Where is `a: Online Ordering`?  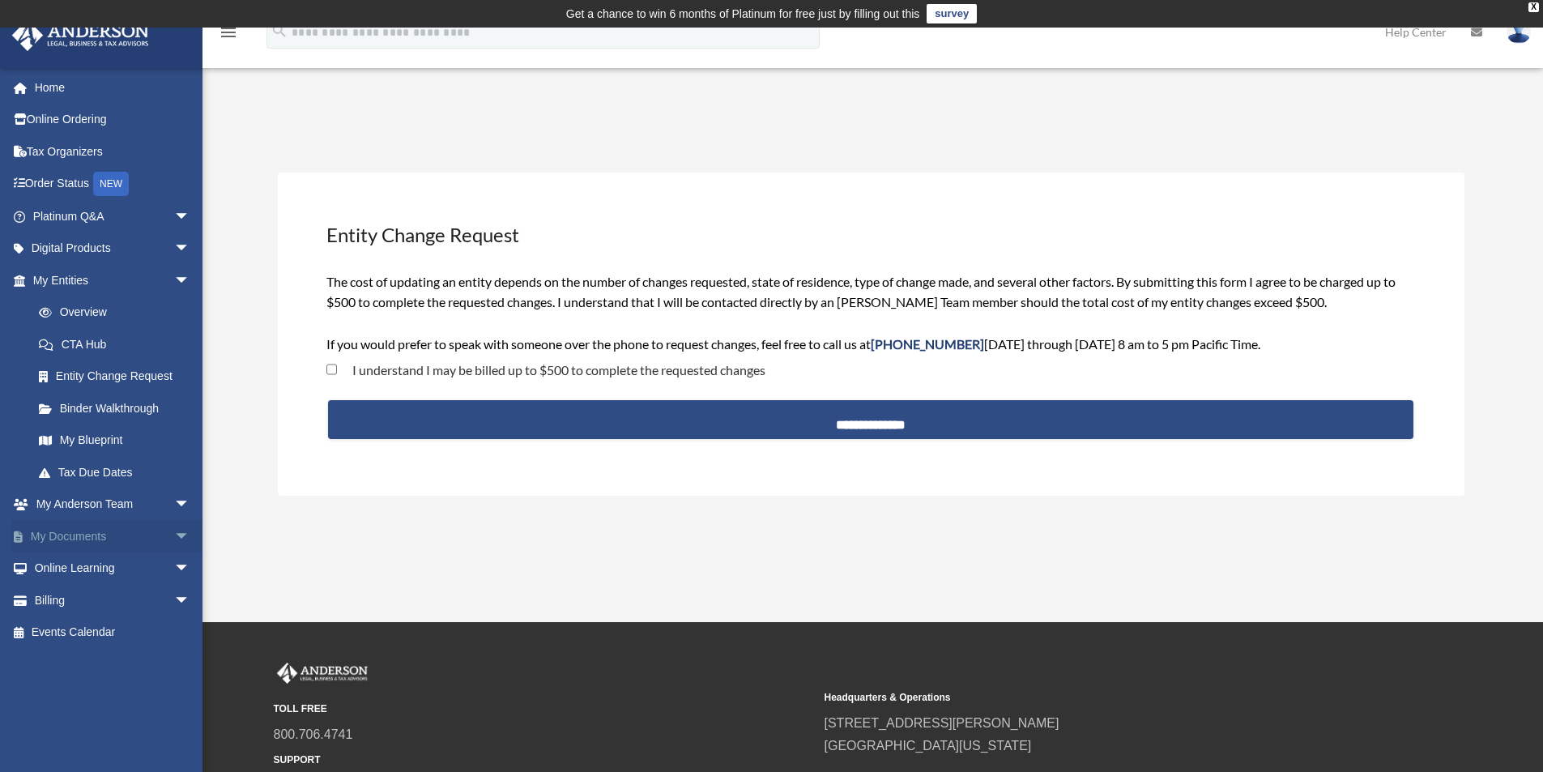 a: Online Ordering is located at coordinates (113, 120).